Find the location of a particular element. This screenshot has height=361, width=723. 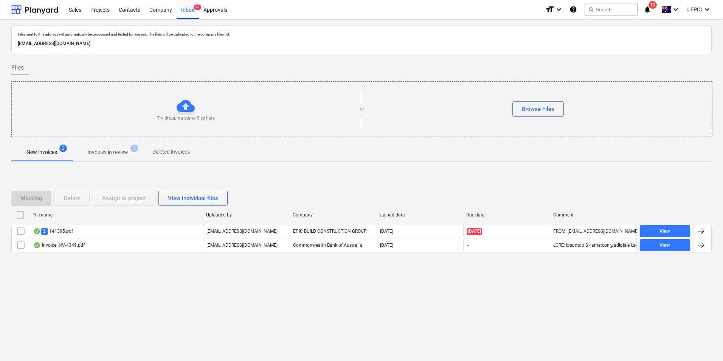

button: View individual files is located at coordinates (193, 198).